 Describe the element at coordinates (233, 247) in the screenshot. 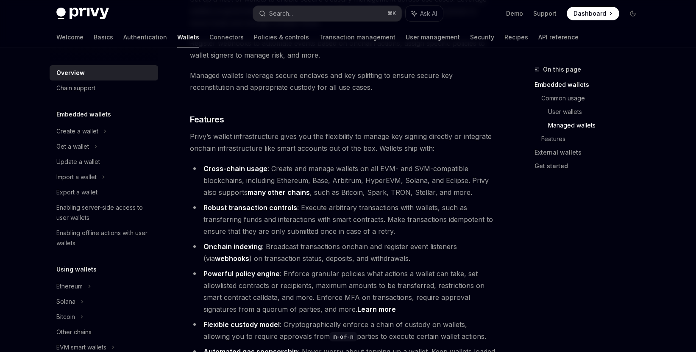

I see `strong: Onchain indexing` at that location.